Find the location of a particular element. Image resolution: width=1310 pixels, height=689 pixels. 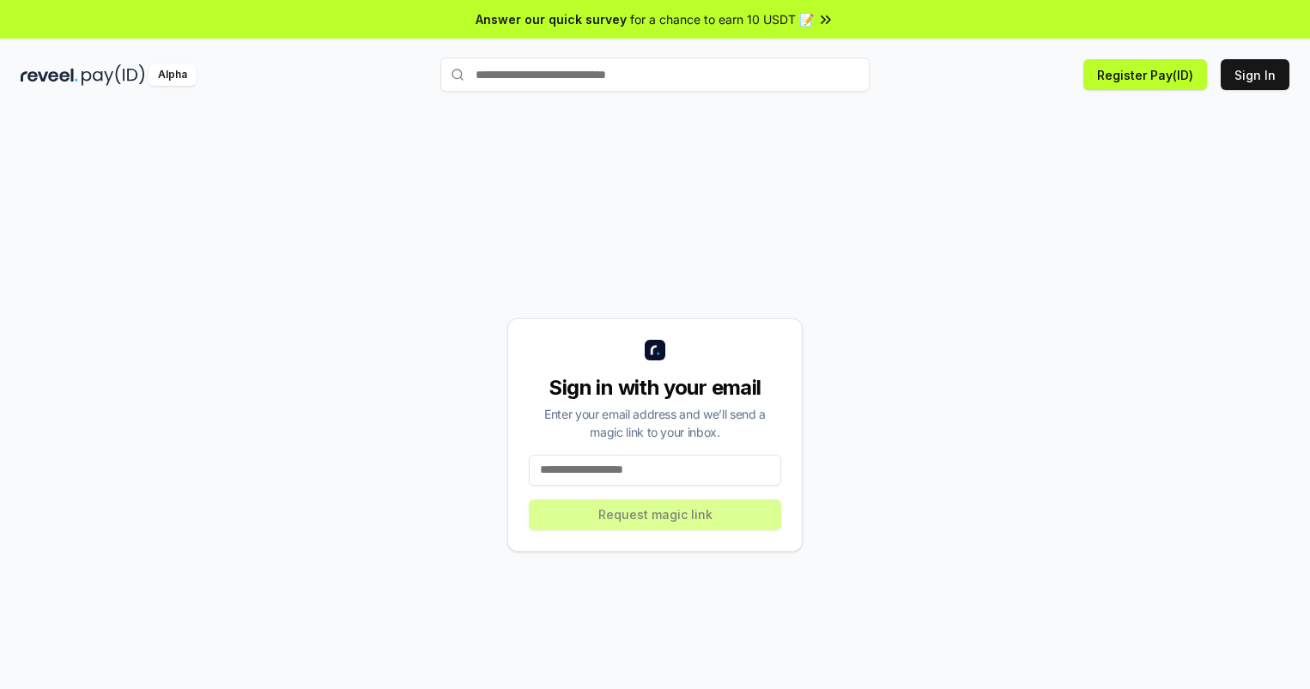

img: pay_id is located at coordinates (113, 75).